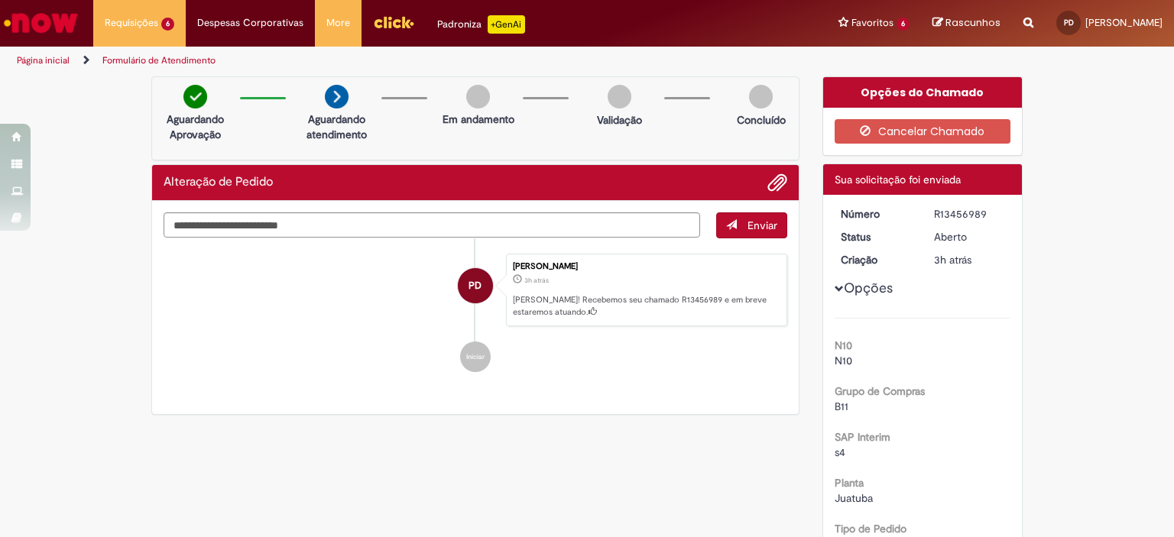  Describe the element at coordinates (854, 498) in the screenshot. I see `span: Juatuba` at that location.